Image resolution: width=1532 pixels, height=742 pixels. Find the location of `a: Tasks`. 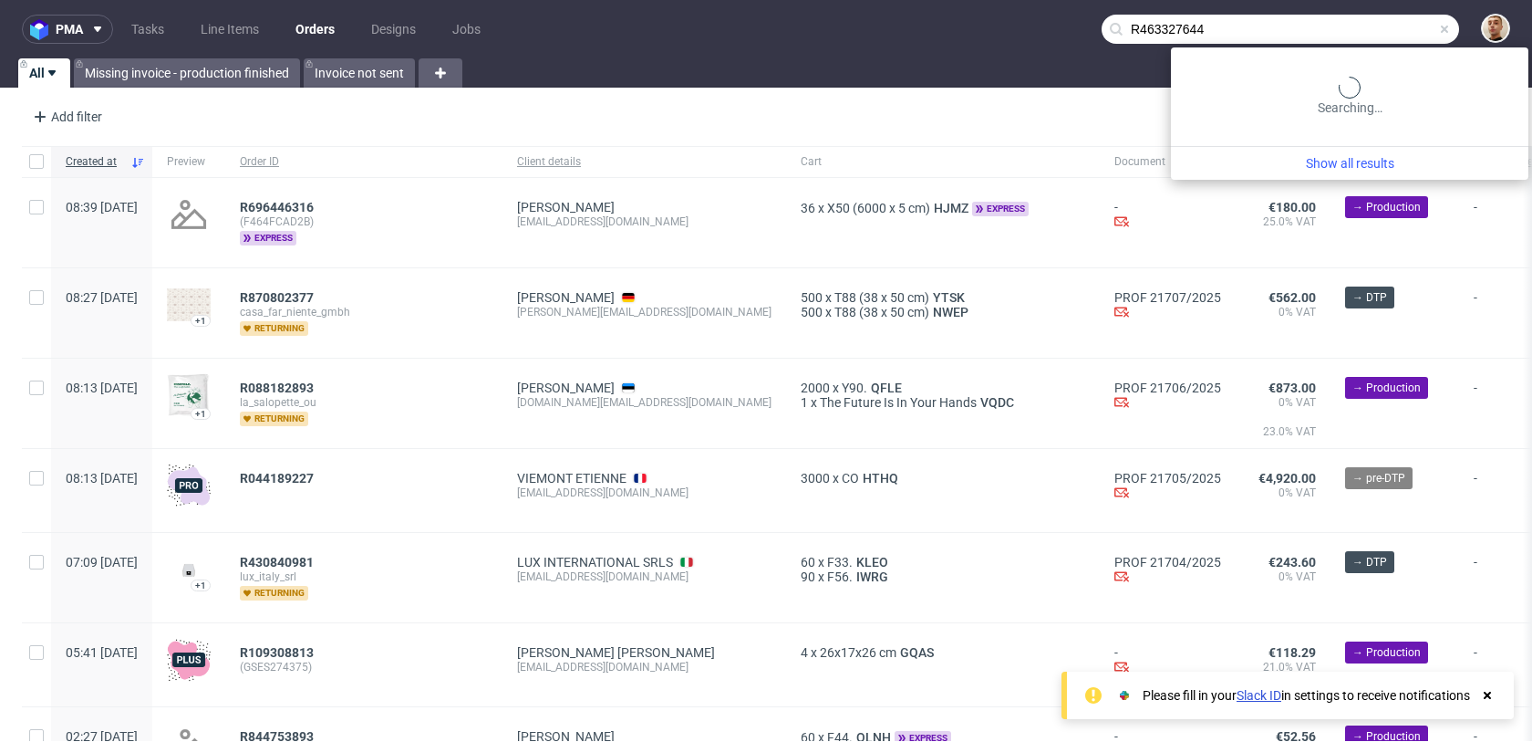

a: Tasks is located at coordinates (148, 29).